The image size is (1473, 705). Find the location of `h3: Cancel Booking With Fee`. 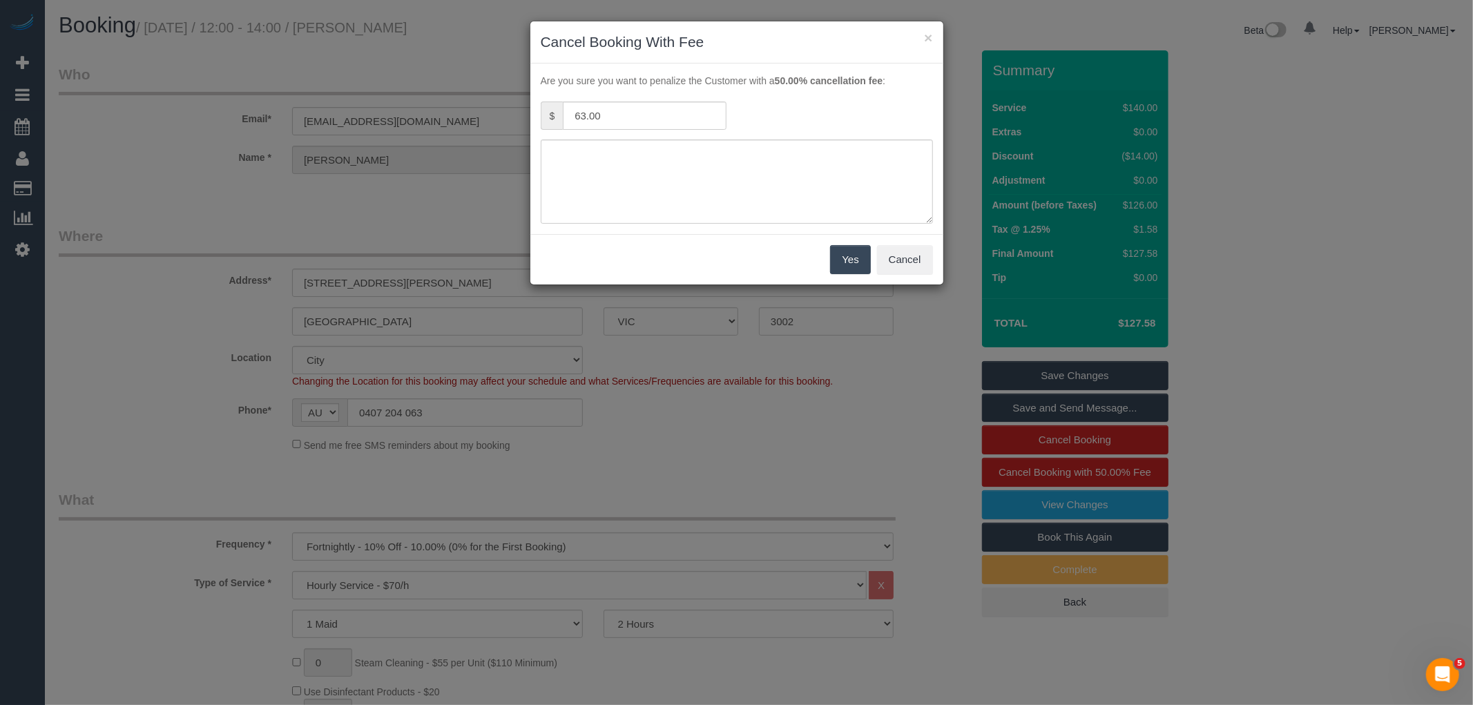

h3: Cancel Booking With Fee is located at coordinates (737, 42).